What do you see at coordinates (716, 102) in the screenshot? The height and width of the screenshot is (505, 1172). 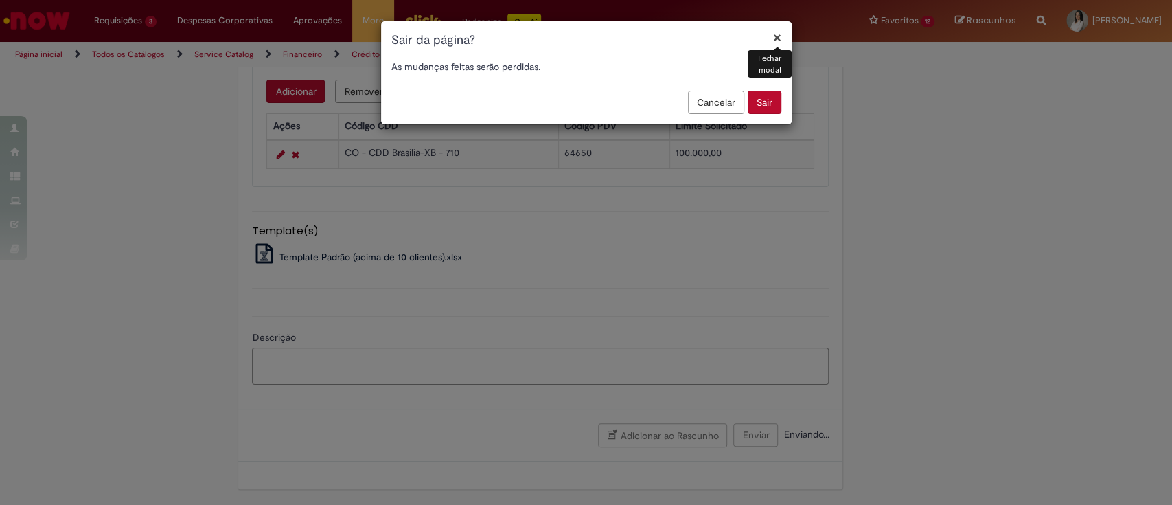 I see `button: Cancelar` at bounding box center [716, 102].